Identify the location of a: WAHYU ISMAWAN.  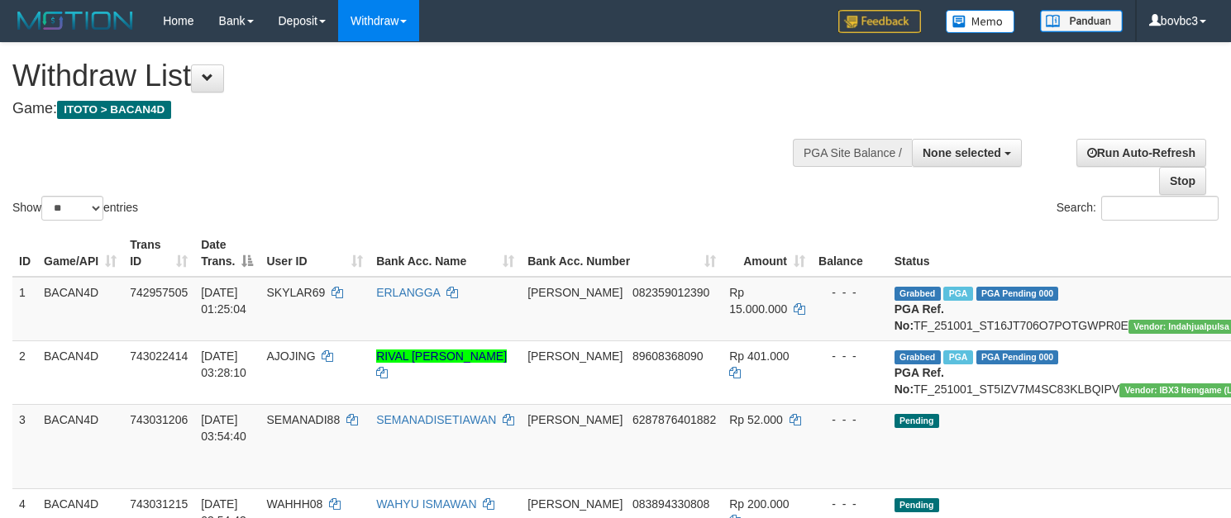
(426, 504).